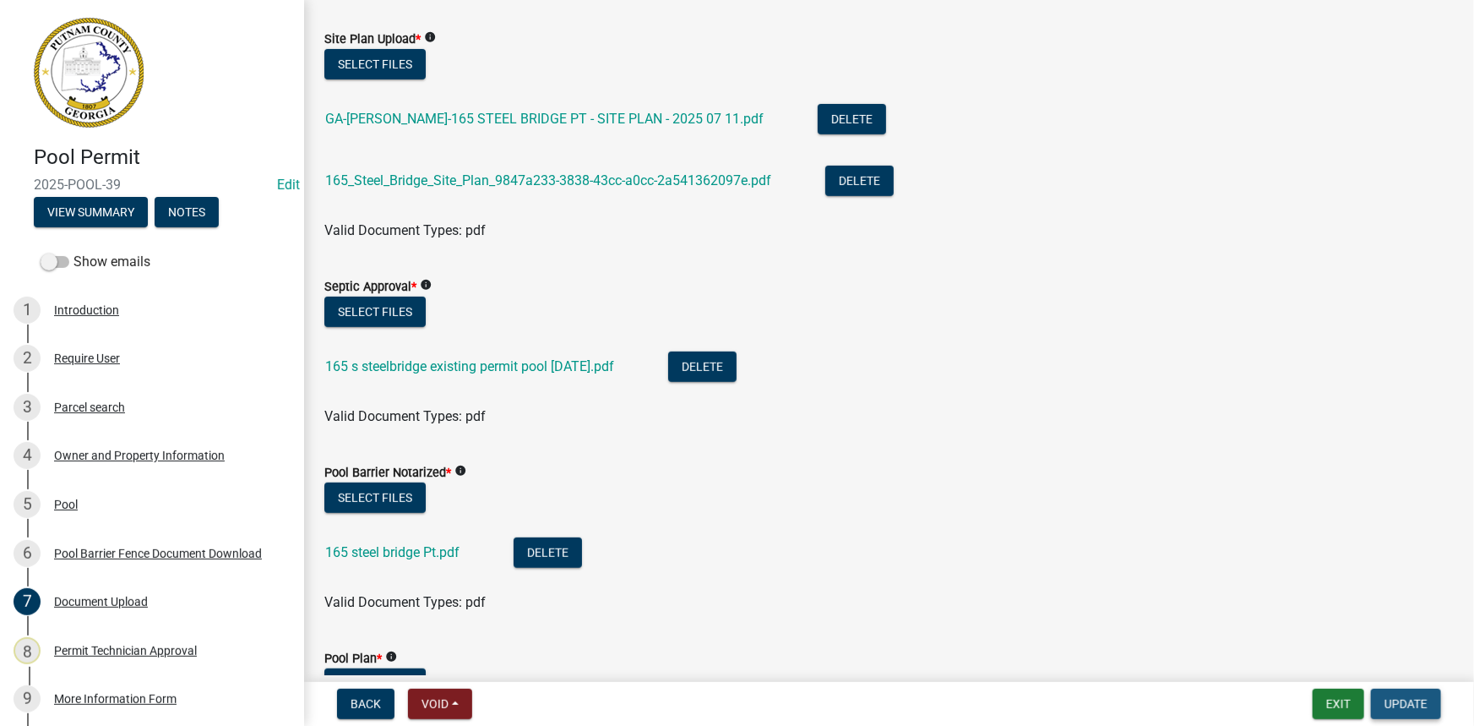  Describe the element at coordinates (89, 73) in the screenshot. I see `img: Putnam County, Georgia` at that location.